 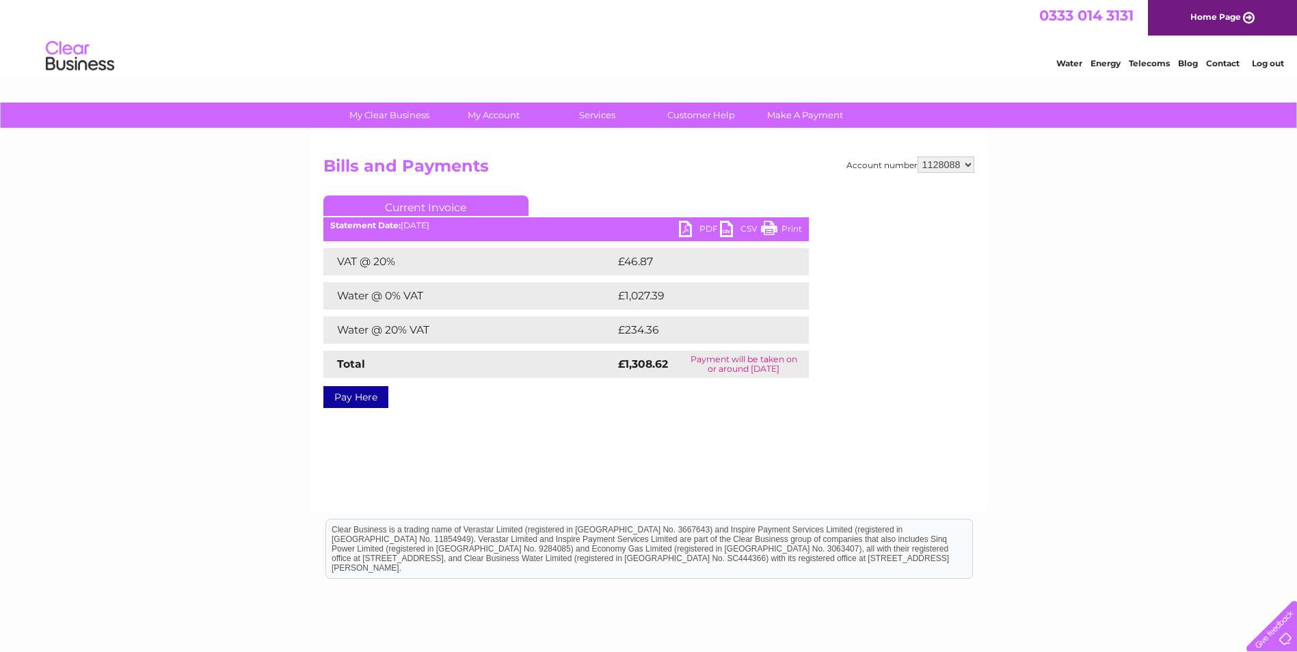 What do you see at coordinates (1105, 63) in the screenshot?
I see `a: Energy` at bounding box center [1105, 63].